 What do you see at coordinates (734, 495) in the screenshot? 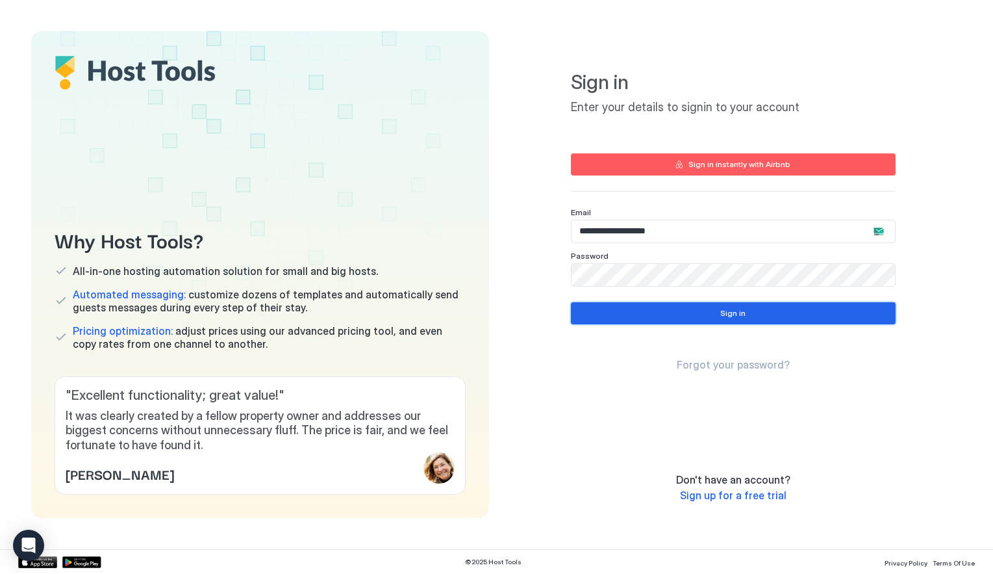
I see `span: Sign up for a free trial` at bounding box center [734, 495].